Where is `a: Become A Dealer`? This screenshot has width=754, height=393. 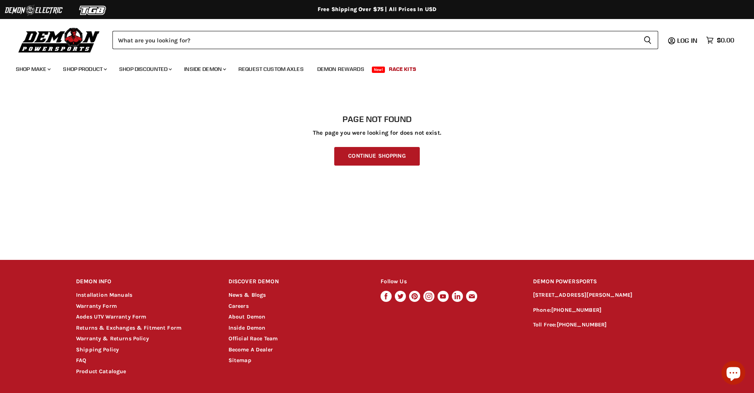 a: Become A Dealer is located at coordinates (251, 349).